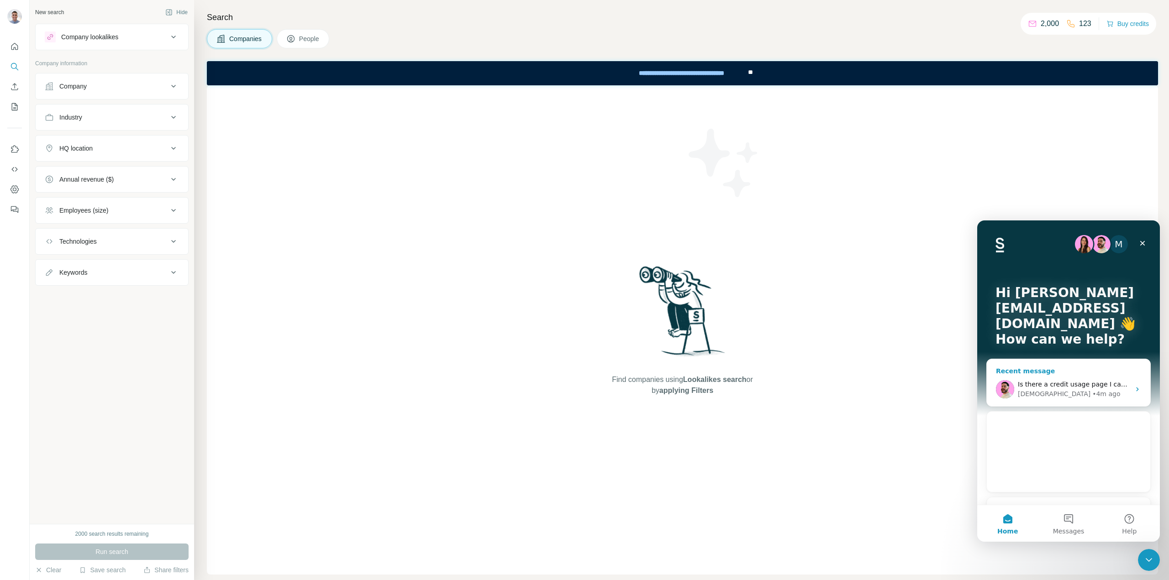  What do you see at coordinates (1085, 24) in the screenshot?
I see `p: 123` at bounding box center [1085, 24].